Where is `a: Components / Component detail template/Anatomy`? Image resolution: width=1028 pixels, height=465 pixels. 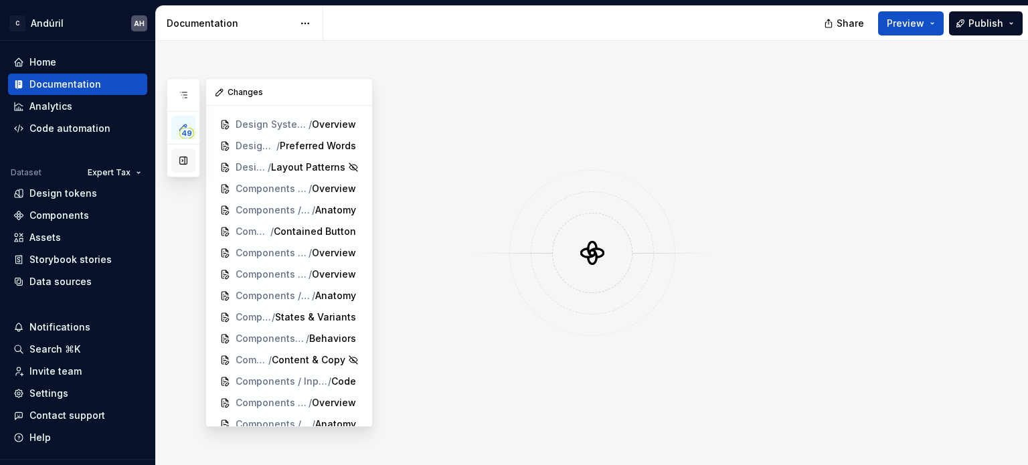
a: Components / Component detail template/Anatomy is located at coordinates (289, 210).